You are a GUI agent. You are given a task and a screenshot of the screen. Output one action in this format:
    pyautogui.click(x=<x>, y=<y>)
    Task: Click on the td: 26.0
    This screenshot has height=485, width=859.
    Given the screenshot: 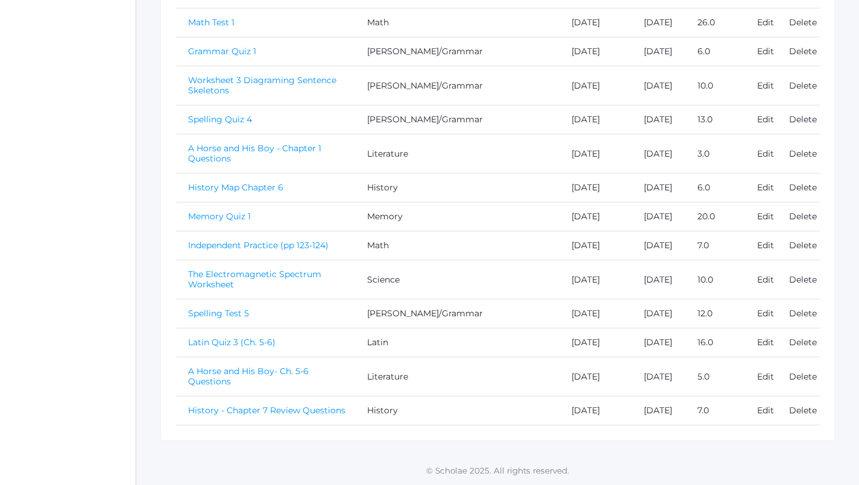 What is the action you would take?
    pyautogui.click(x=715, y=23)
    